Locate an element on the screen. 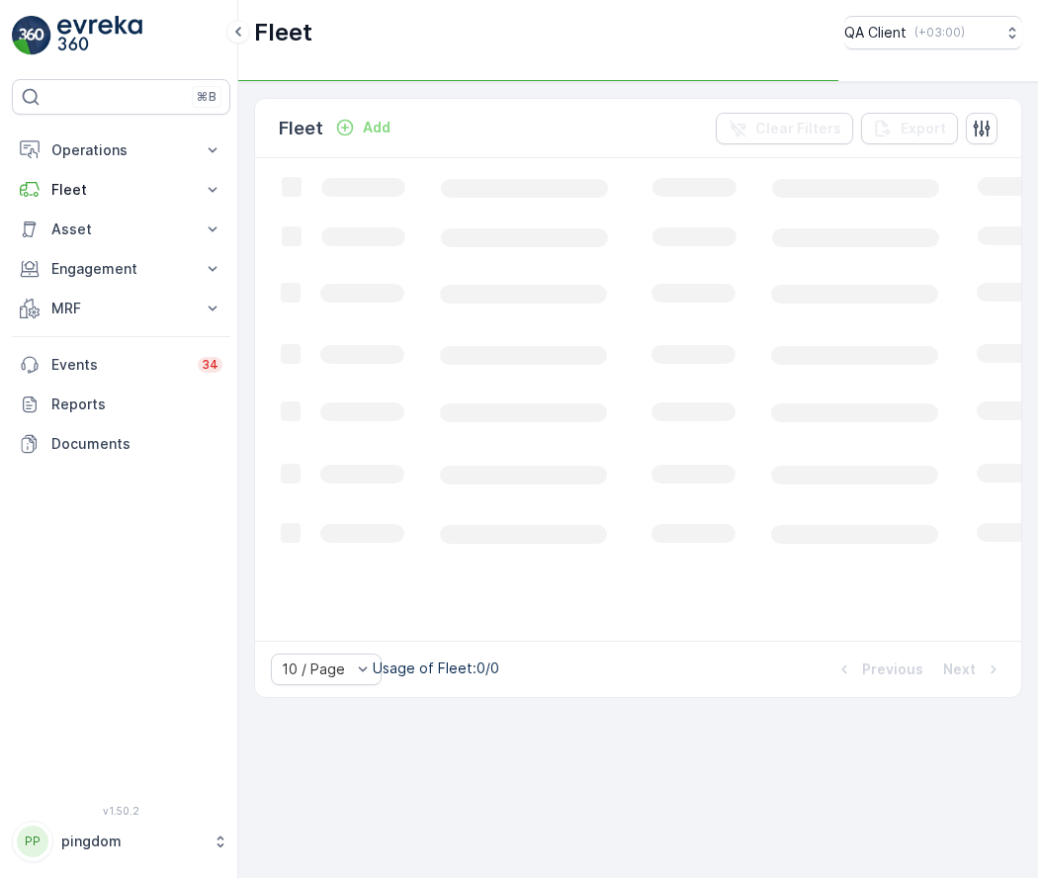 This screenshot has width=1038, height=878. p: Engagement is located at coordinates (121, 269).